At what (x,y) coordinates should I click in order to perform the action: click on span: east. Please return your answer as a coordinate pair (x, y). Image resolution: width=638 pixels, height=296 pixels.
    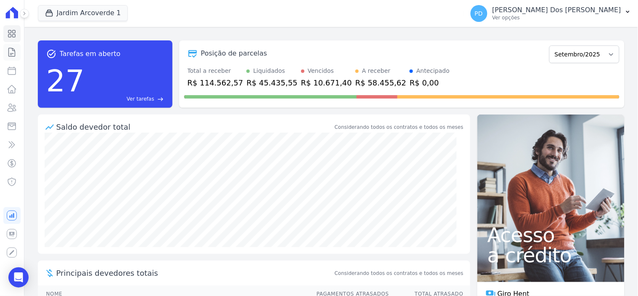
    Looking at the image, I should click on (161, 99).